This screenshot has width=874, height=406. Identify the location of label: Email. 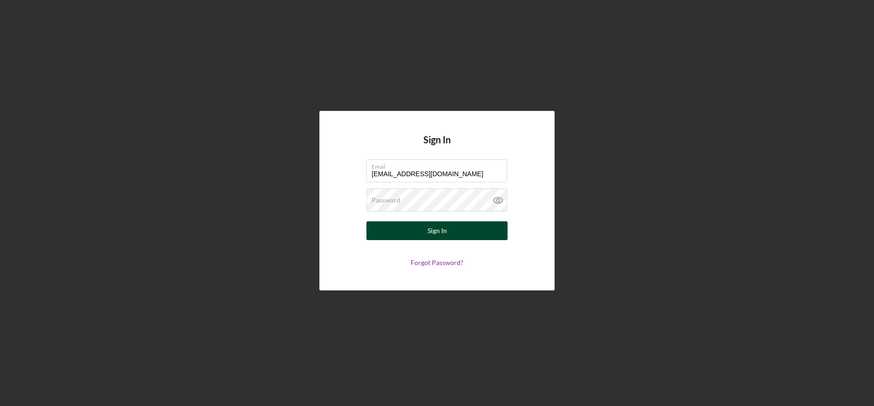
(439, 165).